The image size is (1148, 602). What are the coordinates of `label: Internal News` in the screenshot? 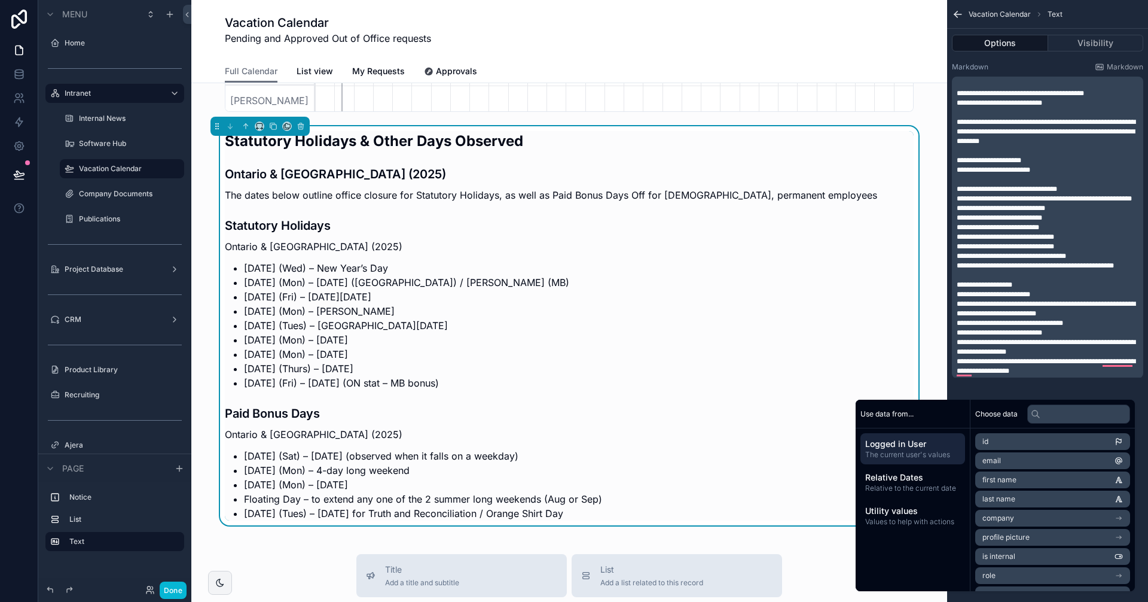 It's located at (130, 118).